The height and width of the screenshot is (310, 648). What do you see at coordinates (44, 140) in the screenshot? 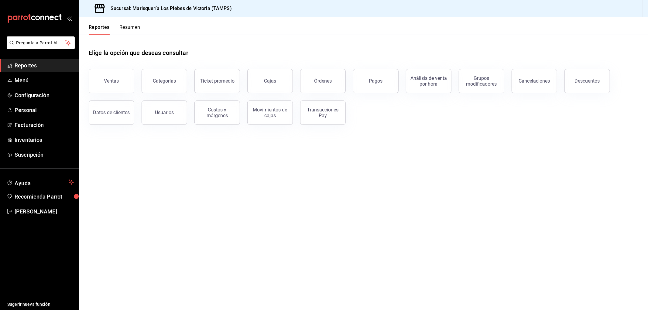
I see `span: Inventarios` at bounding box center [44, 140].